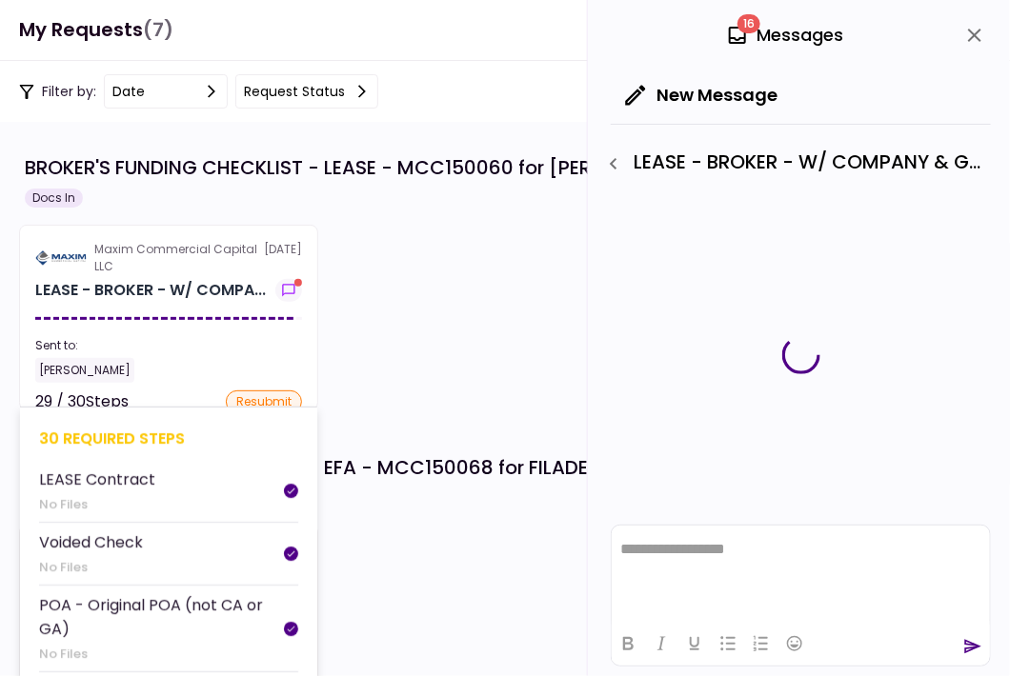 The height and width of the screenshot is (676, 1010). Describe the element at coordinates (91, 542) in the screenshot. I see `div: Voided Check` at that location.